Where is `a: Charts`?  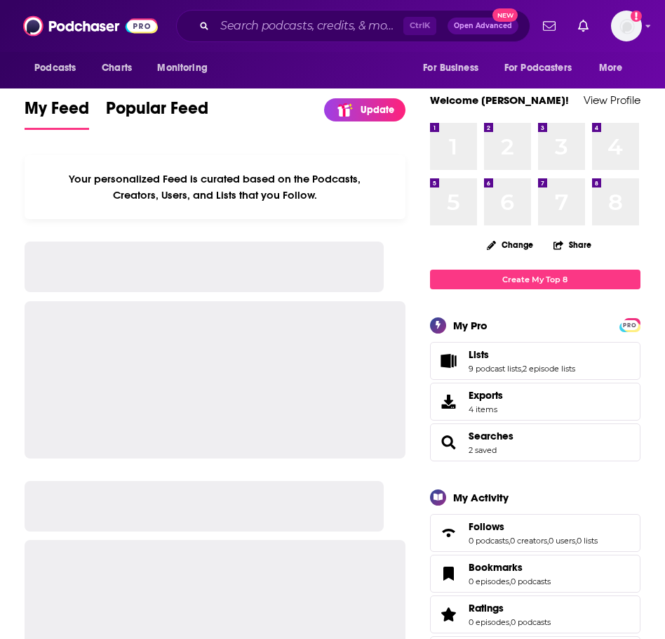 a: Charts is located at coordinates (117, 68).